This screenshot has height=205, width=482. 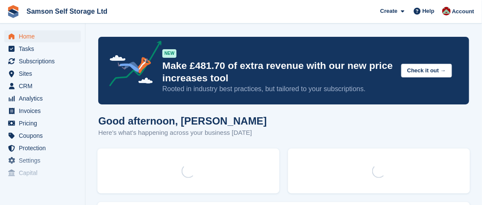 What do you see at coordinates (132, 65) in the screenshot?
I see `img: price-adjustments-announcement-icon-8257ccfd72463d97f412b2fc003d46551f7dbcb40ab6d574587a9cd5c0d94...` at bounding box center [132, 65].